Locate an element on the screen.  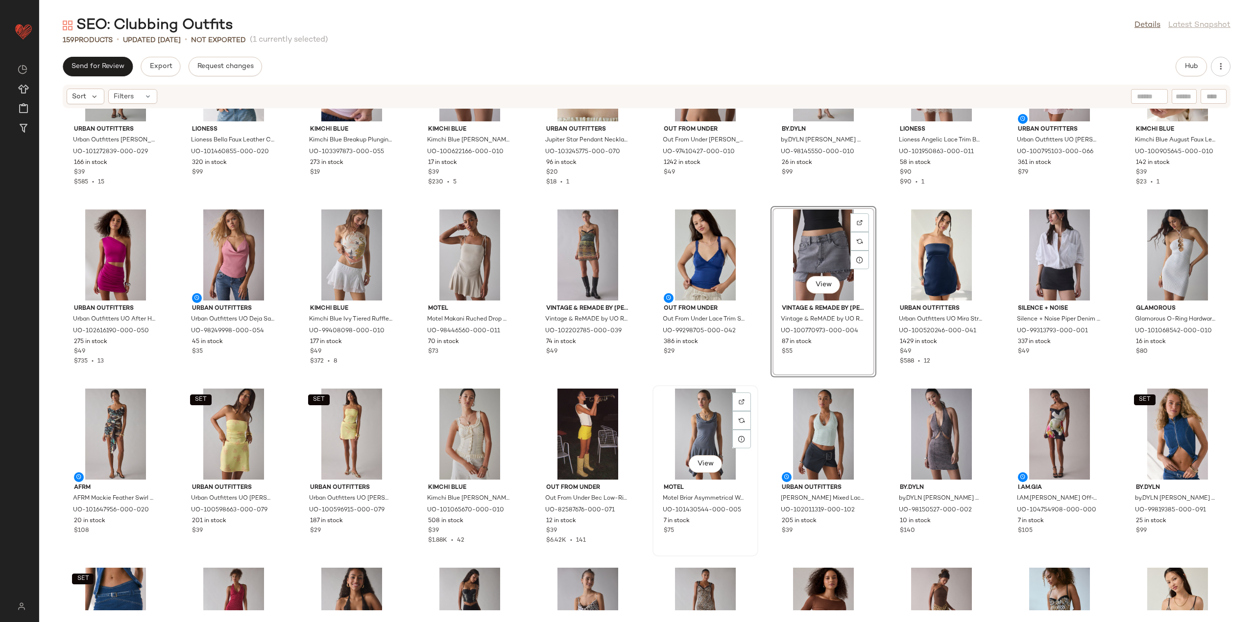
span: Out From Under Lace Trim Soft Touch Cropped Cami in Dark Blue, Women's at Urban Outfitters is located at coordinates (704, 320).